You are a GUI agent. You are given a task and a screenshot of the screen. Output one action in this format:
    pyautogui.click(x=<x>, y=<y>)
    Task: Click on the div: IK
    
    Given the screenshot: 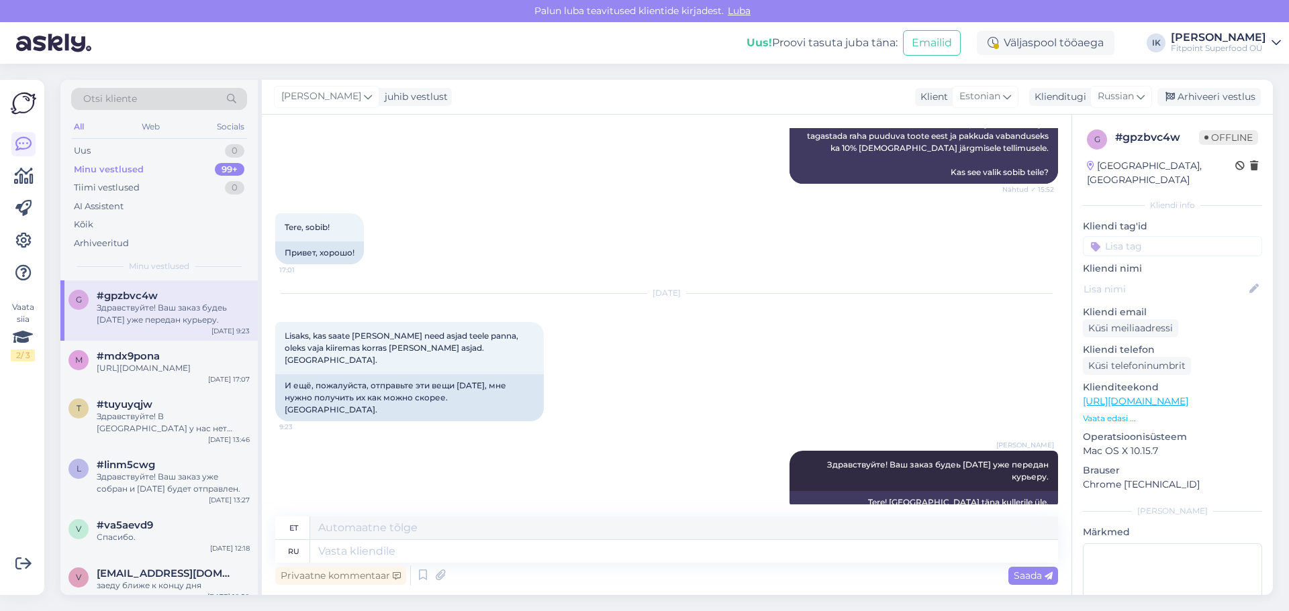 What is the action you would take?
    pyautogui.click(x=1156, y=43)
    